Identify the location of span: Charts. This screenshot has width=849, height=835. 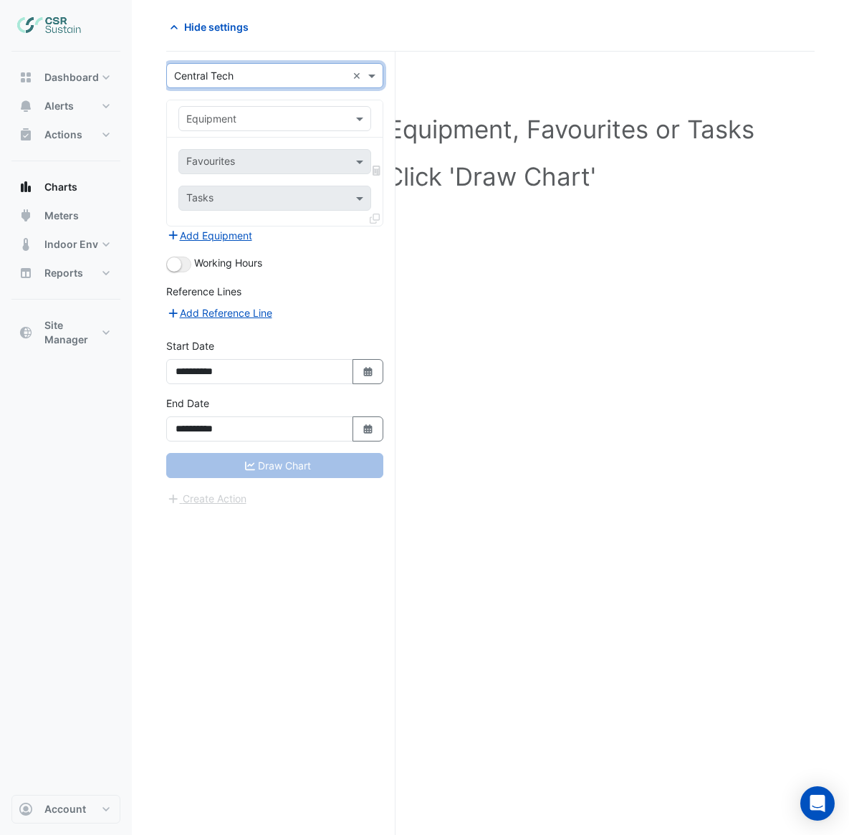
(61, 187).